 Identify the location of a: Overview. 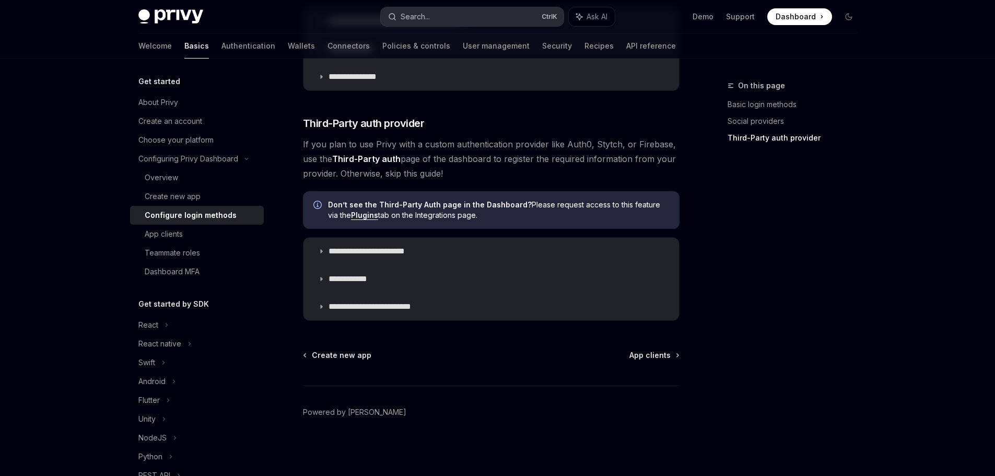
(197, 178).